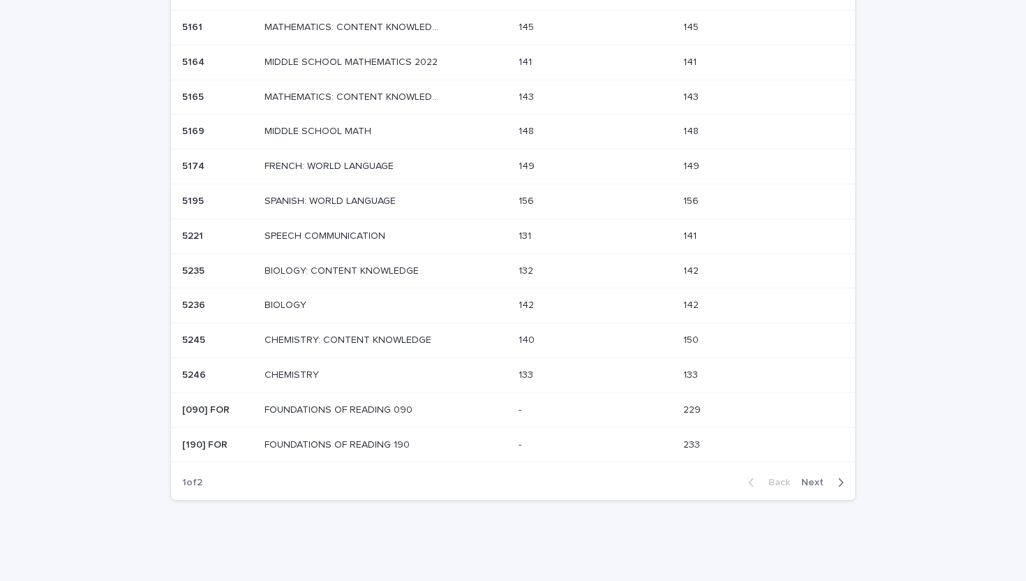 The image size is (1026, 581). Describe the element at coordinates (192, 482) in the screenshot. I see `p: 1 of 2` at that location.